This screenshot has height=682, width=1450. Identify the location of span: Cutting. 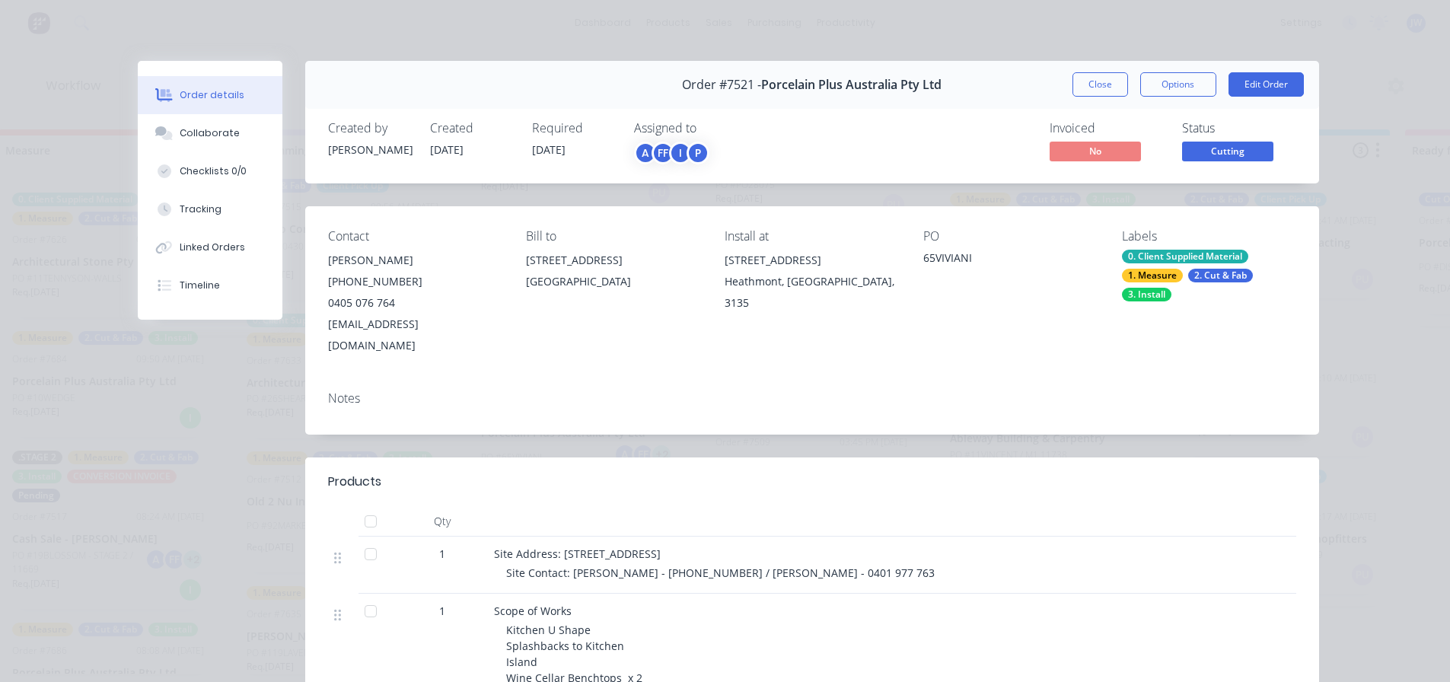
(1227, 151).